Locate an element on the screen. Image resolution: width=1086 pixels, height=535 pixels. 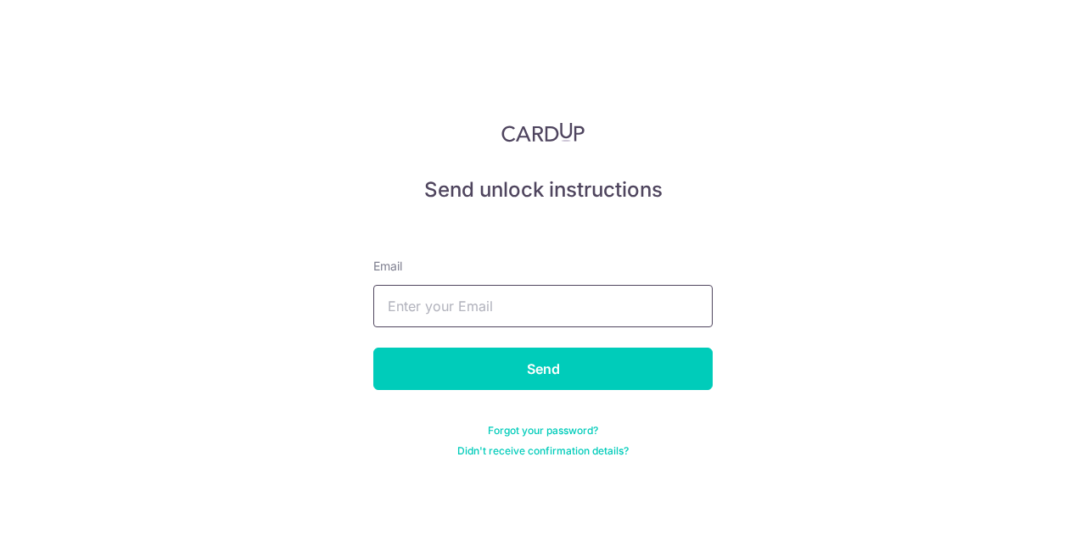
a: Didn't receive confirmation details? is located at coordinates (543, 451).